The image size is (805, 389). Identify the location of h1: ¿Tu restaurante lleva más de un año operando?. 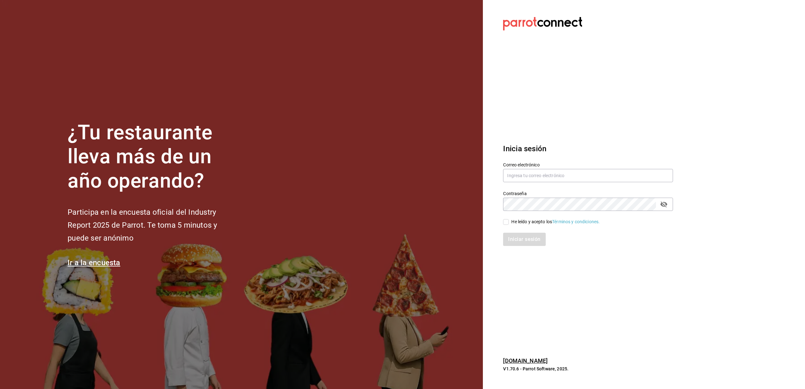
(153, 157).